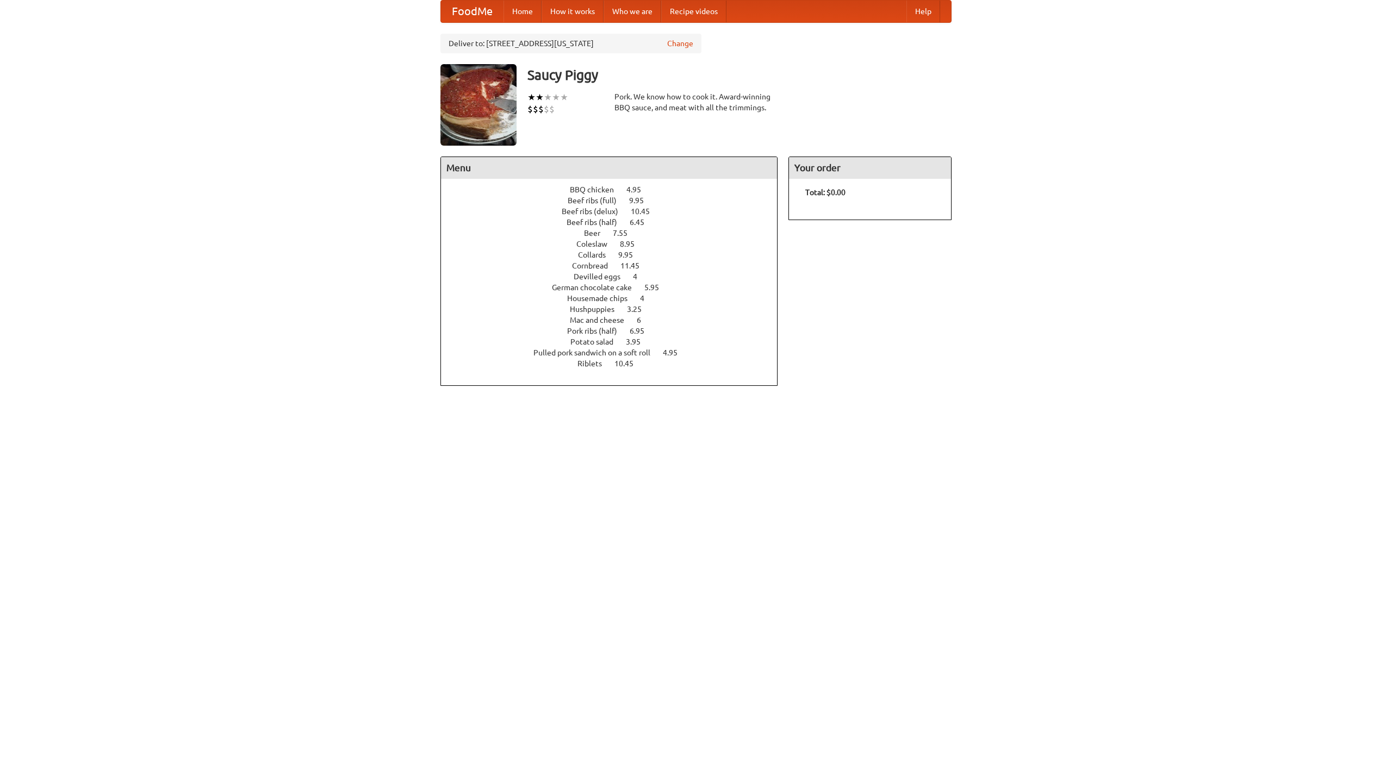 The width and height of the screenshot is (1392, 769). Describe the element at coordinates (472, 11) in the screenshot. I see `a: FoodMe` at that location.